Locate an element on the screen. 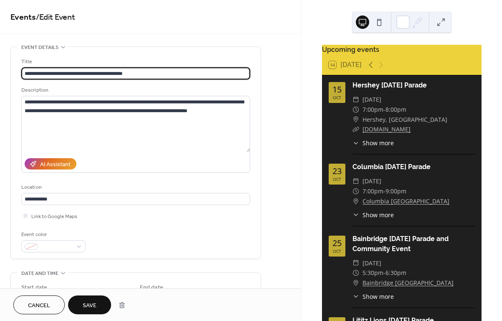 Image resolution: width=502 pixels, height=321 pixels. span: / Edit Event is located at coordinates (56, 17).